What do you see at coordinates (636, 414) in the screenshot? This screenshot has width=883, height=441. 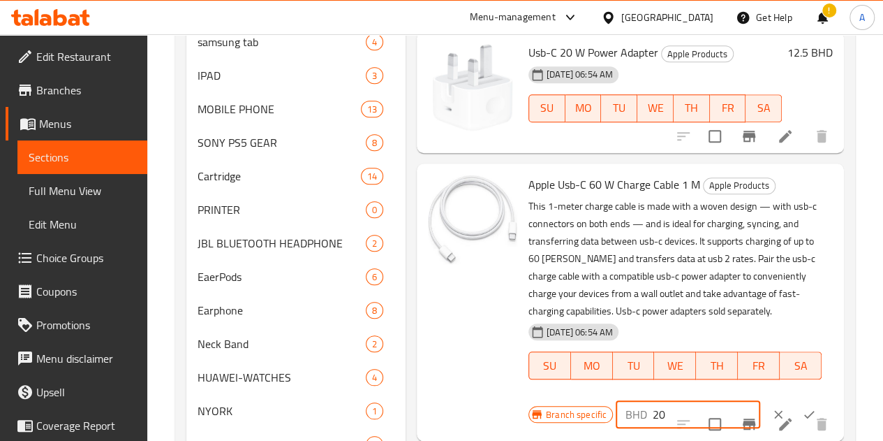 I see `p: BHD` at bounding box center [636, 414].